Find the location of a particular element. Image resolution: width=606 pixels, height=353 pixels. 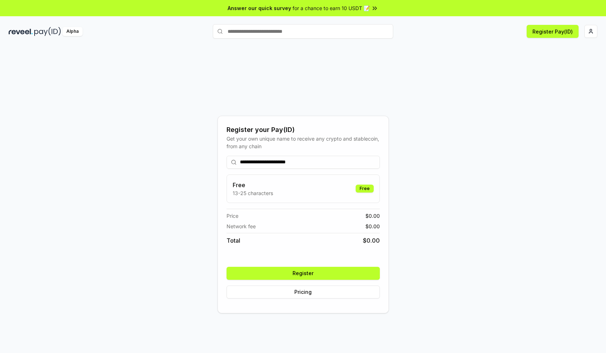

span: Price is located at coordinates (232, 216).